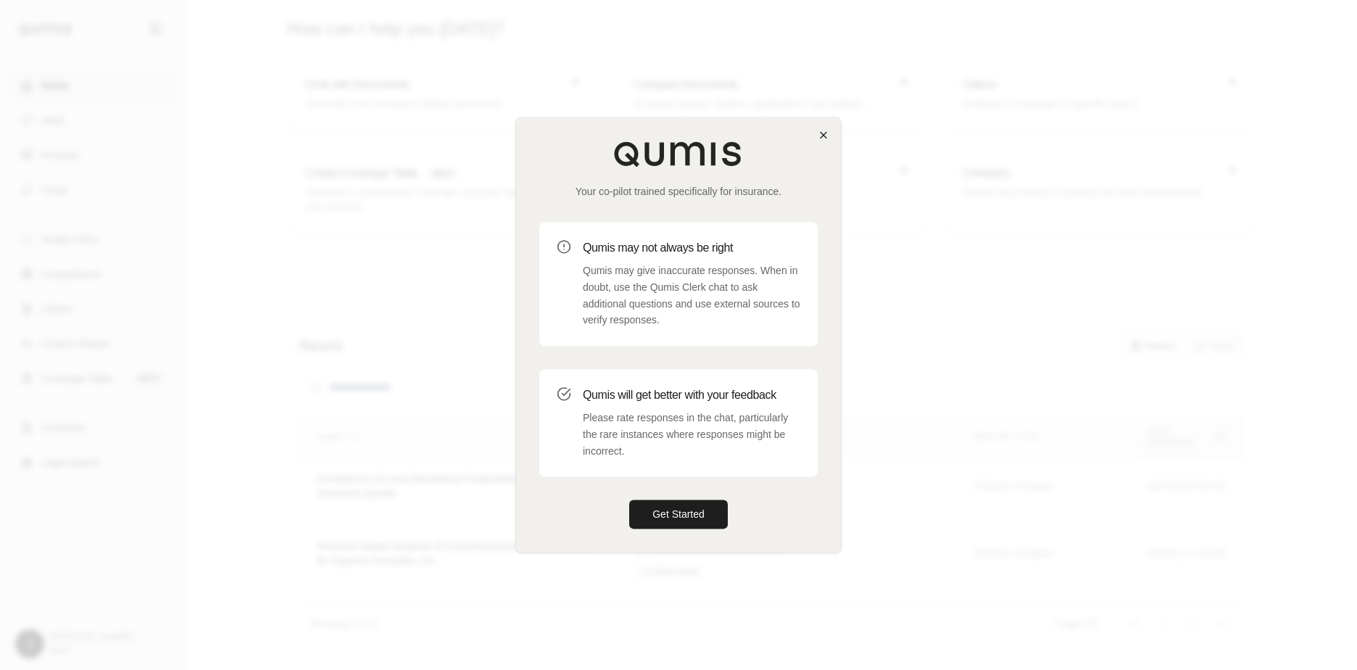  Describe the element at coordinates (679, 154) in the screenshot. I see `img: Qumis Logo` at that location.